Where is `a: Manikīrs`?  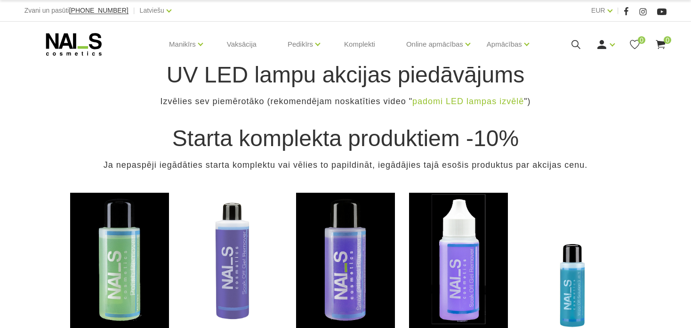 a: Manikīrs is located at coordinates (182, 44).